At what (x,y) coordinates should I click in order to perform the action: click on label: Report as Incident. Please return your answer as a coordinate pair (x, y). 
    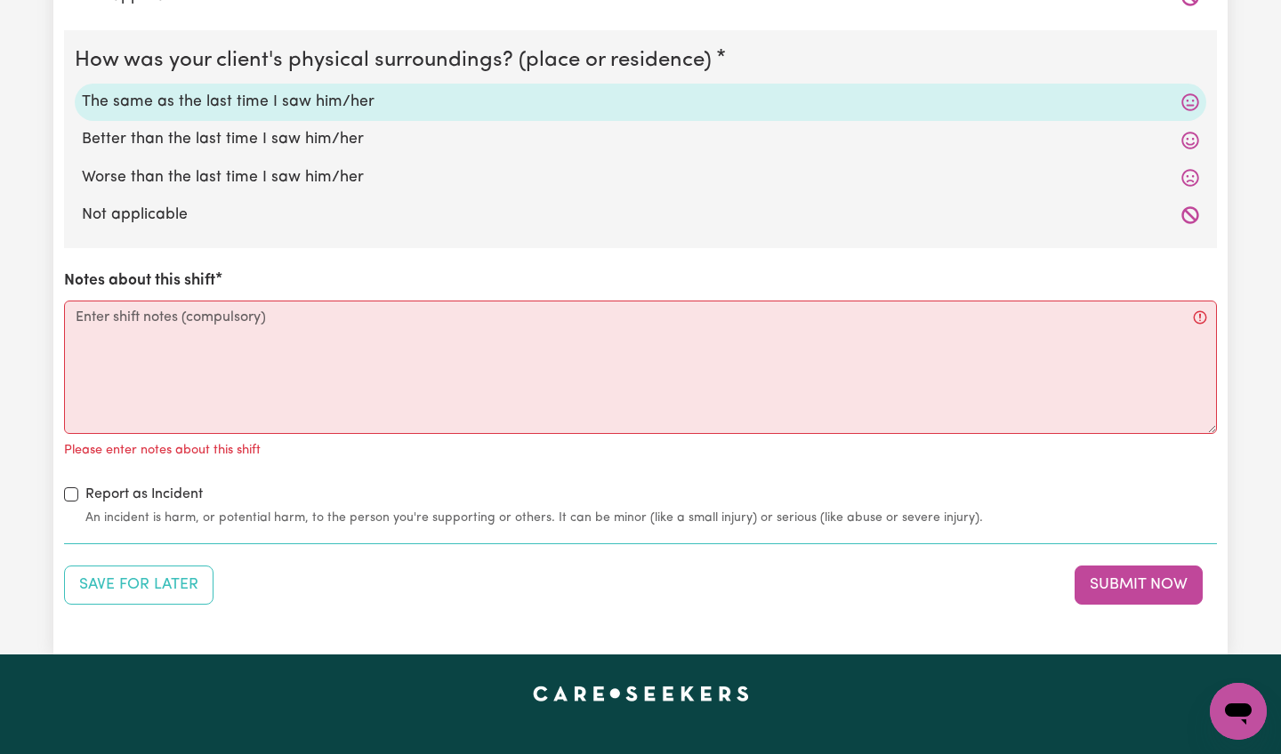
    Looking at the image, I should click on (144, 495).